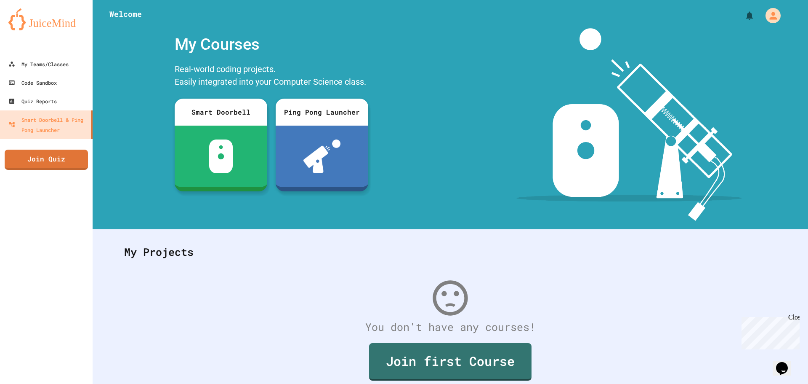 The height and width of the screenshot is (384, 808). Describe the element at coordinates (322, 156) in the screenshot. I see `img: ppl-with-ball.png` at that location.